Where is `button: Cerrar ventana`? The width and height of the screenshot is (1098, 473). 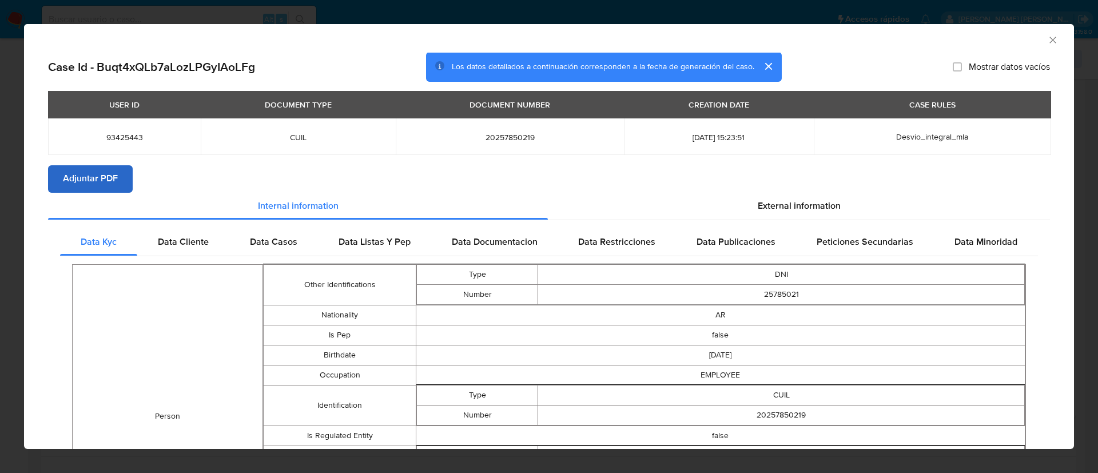 button: Cerrar ventana is located at coordinates (1053, 39).